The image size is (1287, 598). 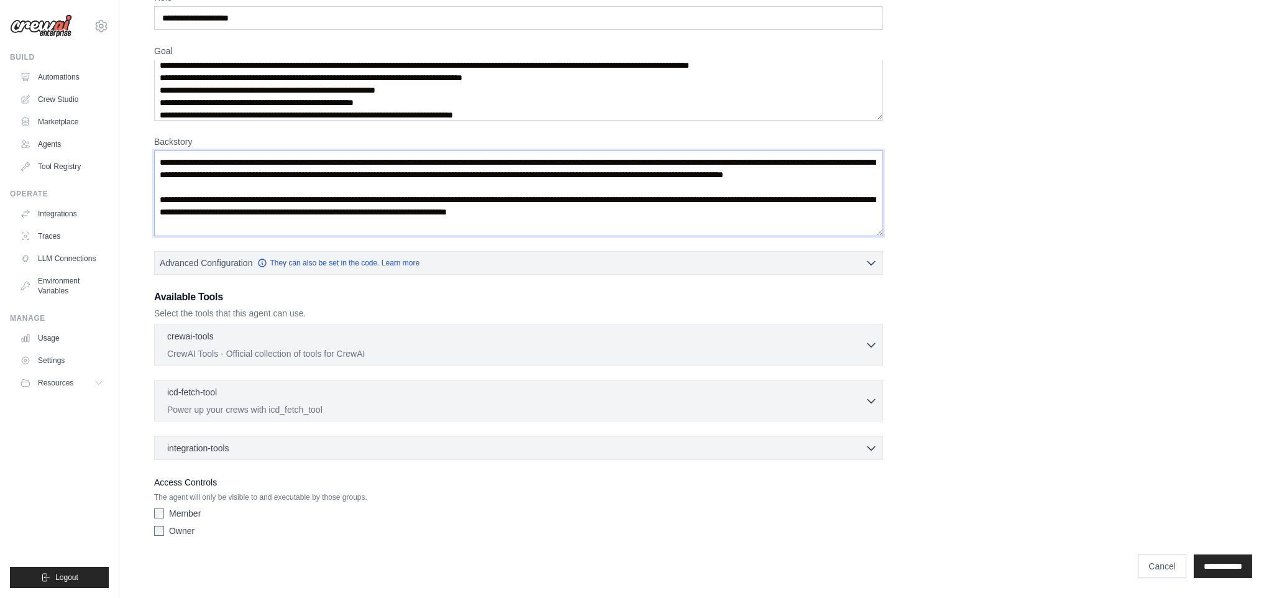 I want to click on a: Settings, so click(x=62, y=360).